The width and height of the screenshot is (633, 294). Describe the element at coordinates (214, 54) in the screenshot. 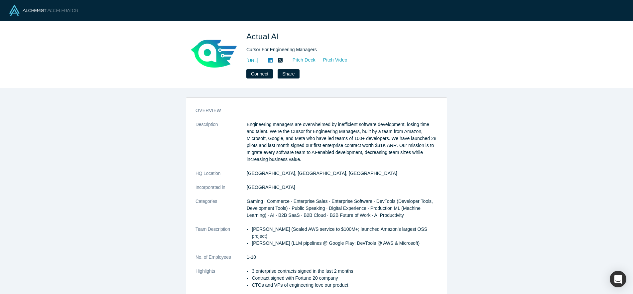

I see `img: Actual AI's Logo` at that location.